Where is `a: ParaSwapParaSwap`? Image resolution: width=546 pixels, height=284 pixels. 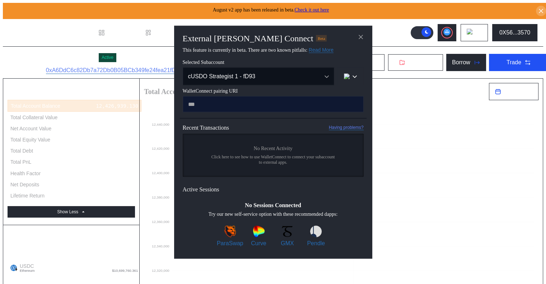 a: ParaSwapParaSwap is located at coordinates (230, 236).